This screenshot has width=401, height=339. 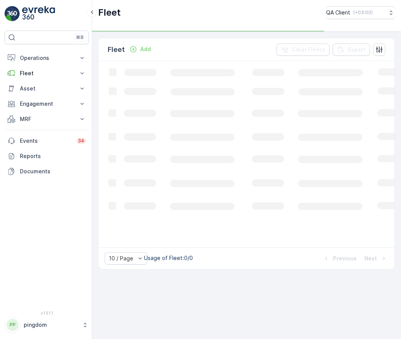 What do you see at coordinates (356, 50) in the screenshot?
I see `p: Export` at bounding box center [356, 50].